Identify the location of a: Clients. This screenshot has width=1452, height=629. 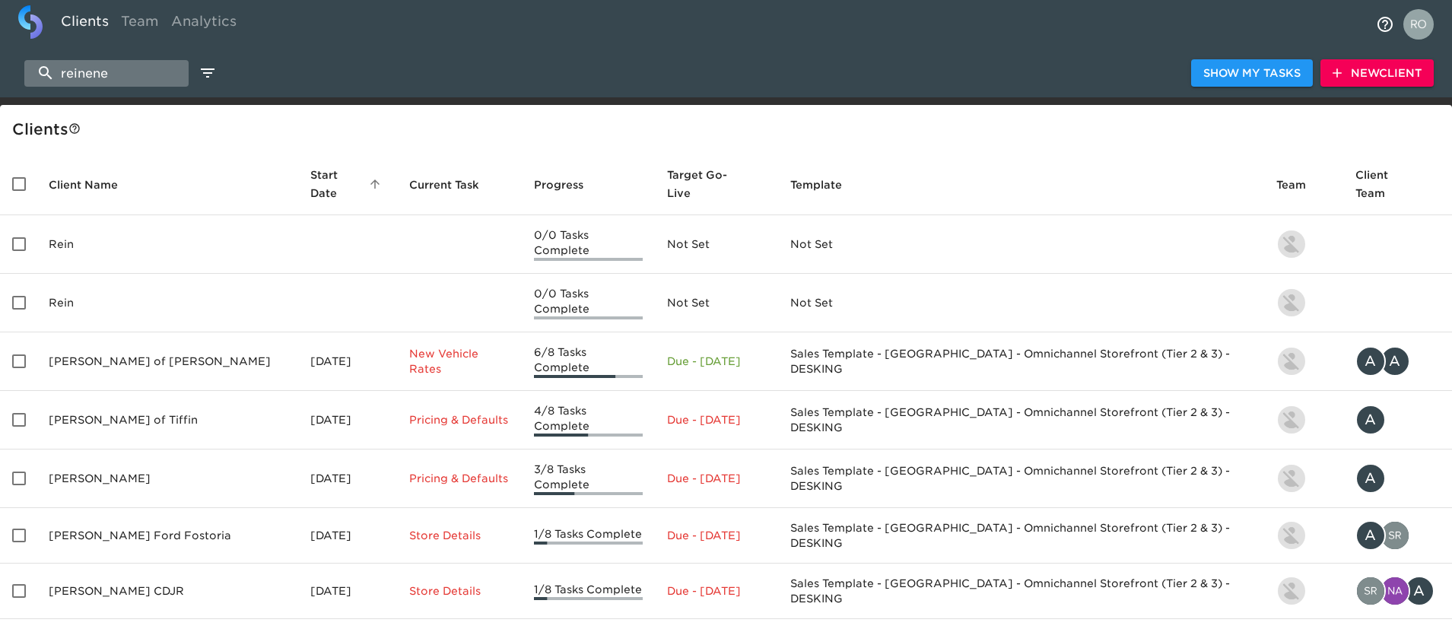
(84, 24).